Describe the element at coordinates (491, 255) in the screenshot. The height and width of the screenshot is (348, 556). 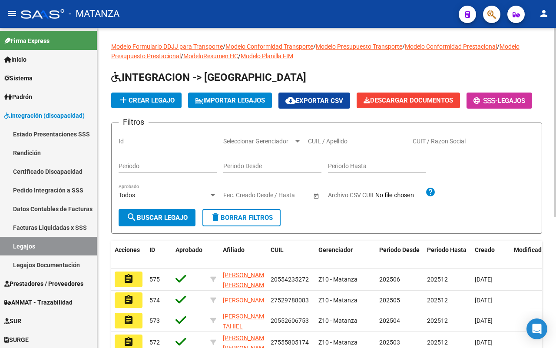
I see `datatable-header-cell: Creado` at that location.